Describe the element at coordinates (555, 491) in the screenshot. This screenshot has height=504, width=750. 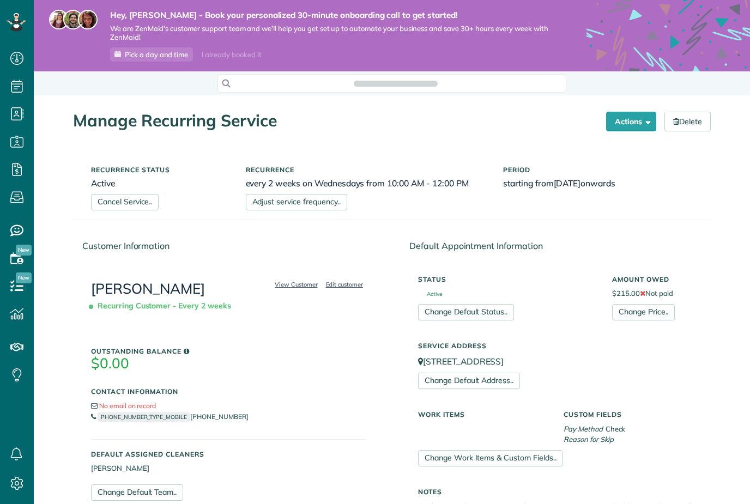
I see `h5: Notes` at that location.